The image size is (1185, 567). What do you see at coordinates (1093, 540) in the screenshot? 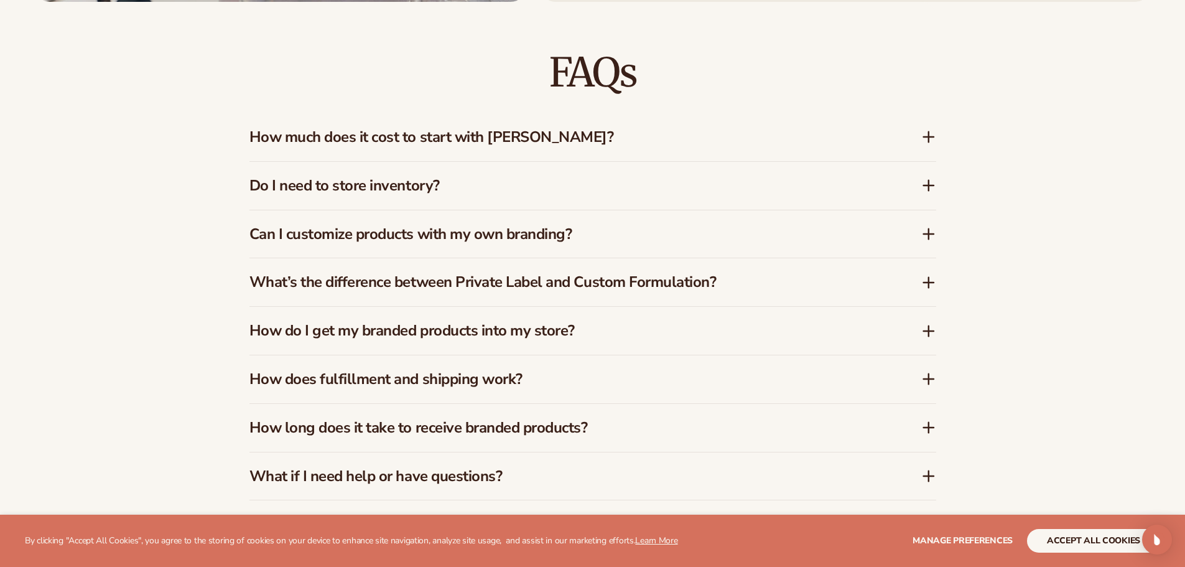
I see `button: accept all cookies` at bounding box center [1093, 540].